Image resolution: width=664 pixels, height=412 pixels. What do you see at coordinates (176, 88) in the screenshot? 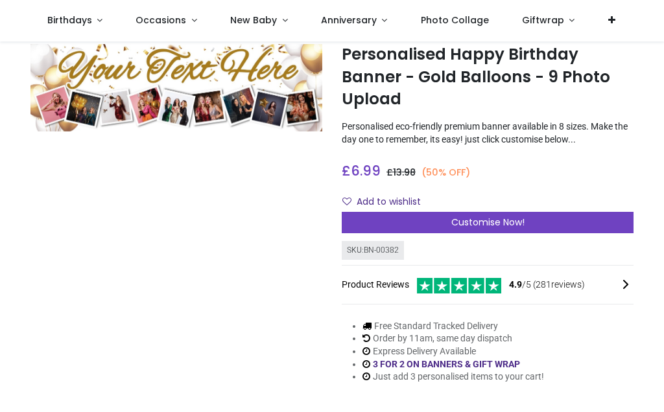
I see `img: Personalised Happy Birthday Banner - Gold Balloons - 9 Photo Upload` at bounding box center [176, 88].